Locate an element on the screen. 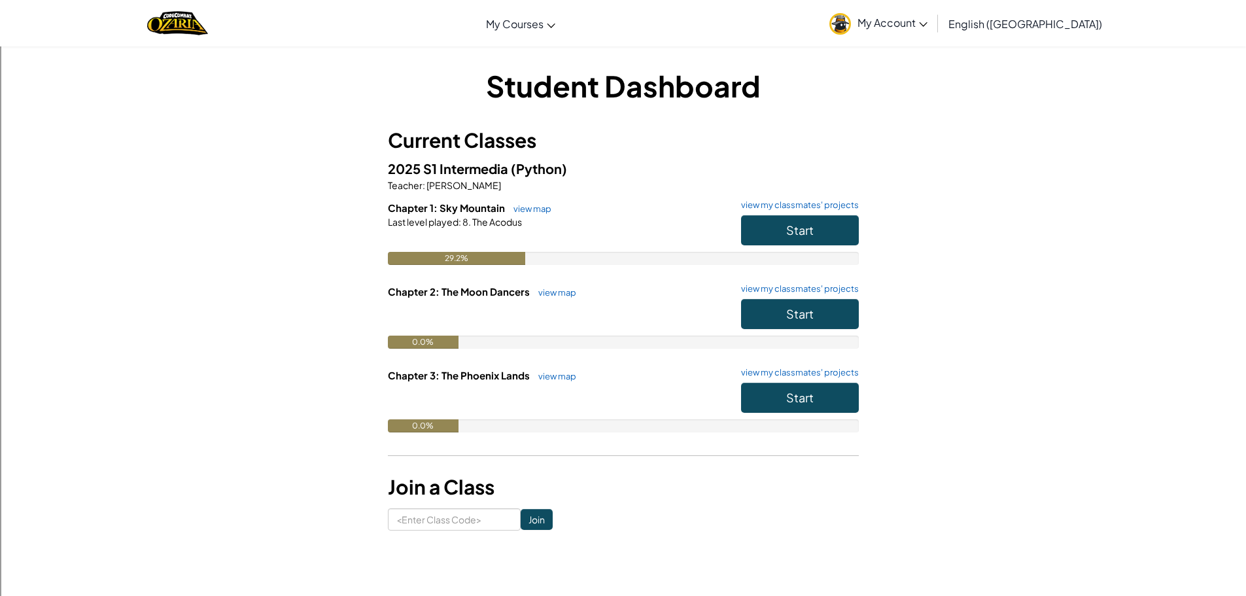 The height and width of the screenshot is (596, 1246). span: My Account is located at coordinates (892, 22).